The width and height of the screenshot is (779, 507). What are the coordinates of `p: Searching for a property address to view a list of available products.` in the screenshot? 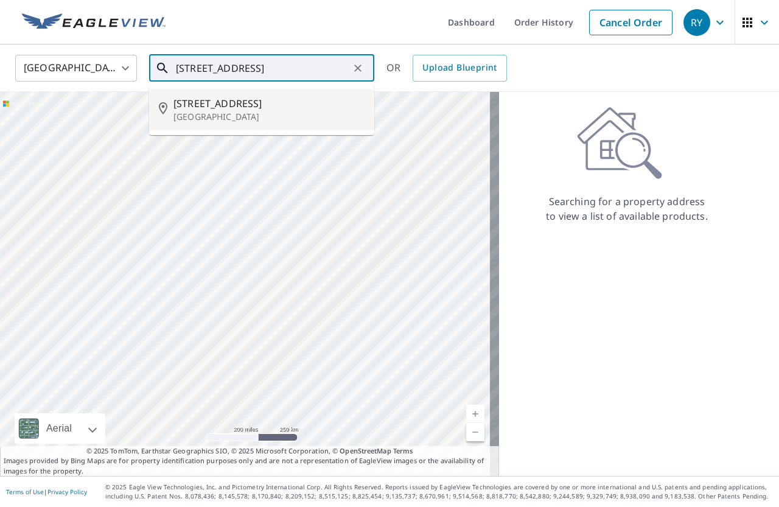 It's located at (627, 209).